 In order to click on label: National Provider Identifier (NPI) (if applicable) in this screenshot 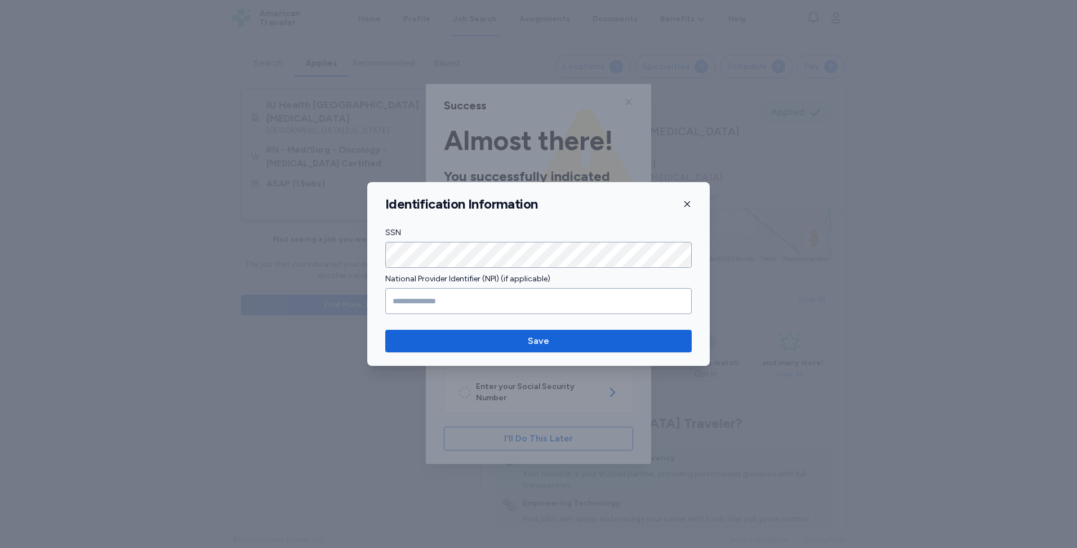, I will do `click(539, 279)`.